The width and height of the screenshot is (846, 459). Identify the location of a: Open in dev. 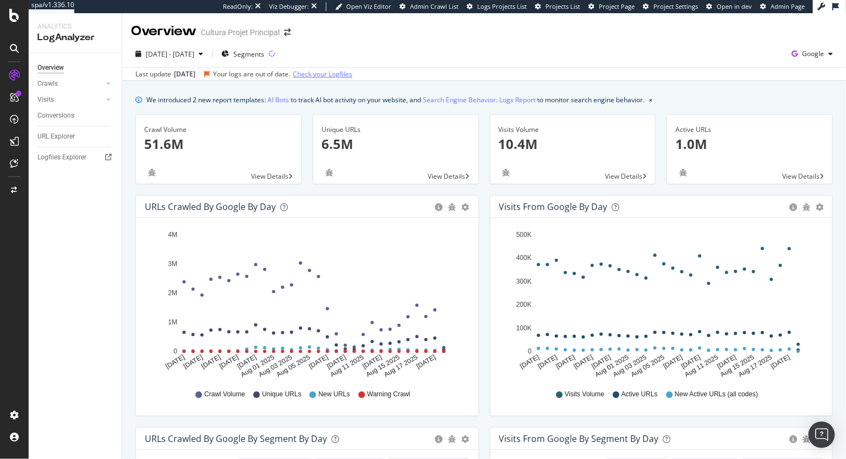
(728, 7).